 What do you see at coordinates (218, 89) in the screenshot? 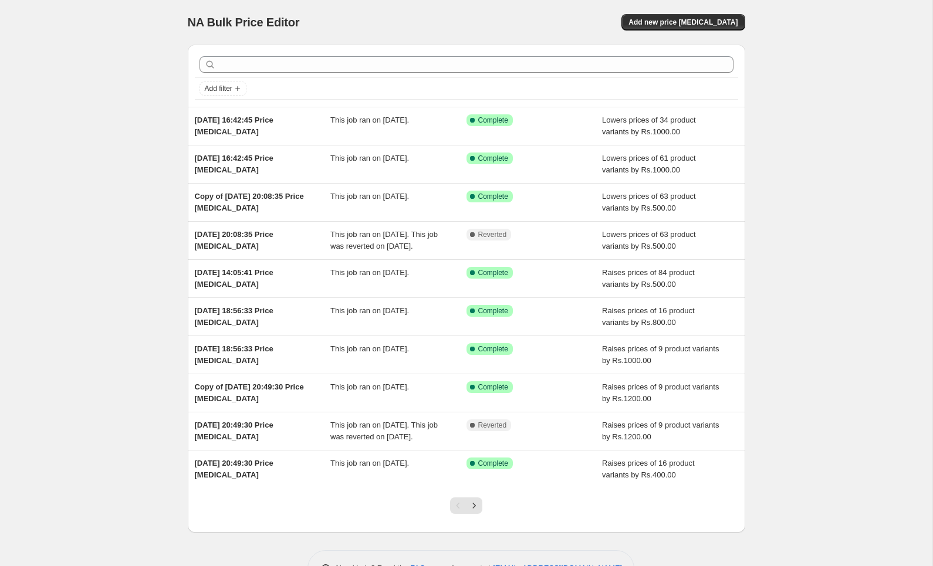
I see `span: Add filter` at bounding box center [218, 89].